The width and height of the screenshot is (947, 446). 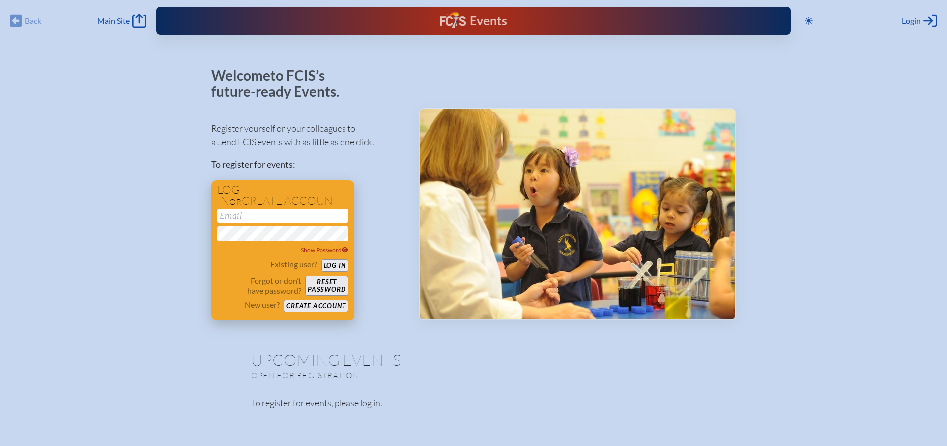 What do you see at coordinates (294, 264) in the screenshot?
I see `p: Existing user?` at bounding box center [294, 264].